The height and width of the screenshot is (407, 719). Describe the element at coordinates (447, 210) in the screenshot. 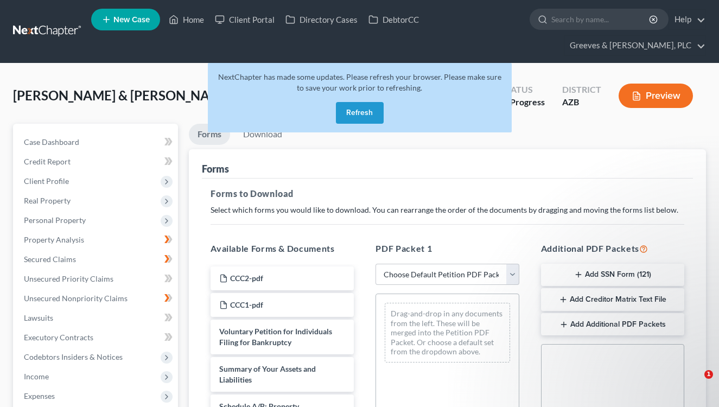

I see `p: Select which forms you would like to download. You can rearrange the order of the documents by dr...` at that location.